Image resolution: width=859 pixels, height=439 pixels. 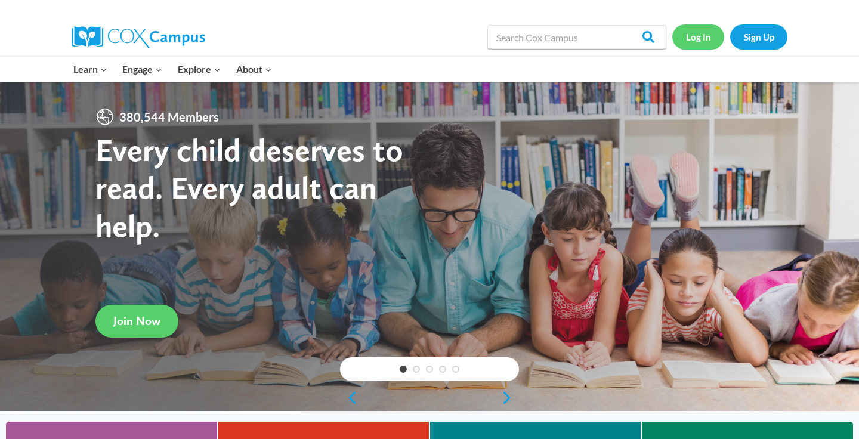 I want to click on a: 3, so click(x=429, y=369).